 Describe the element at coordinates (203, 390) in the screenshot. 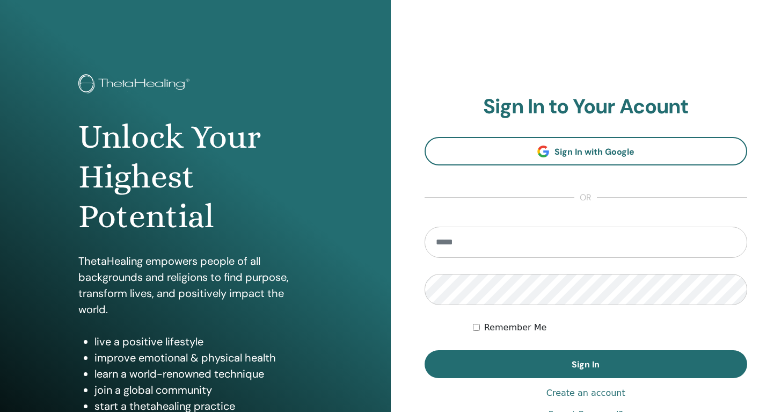

I see `li: join a global community` at that location.